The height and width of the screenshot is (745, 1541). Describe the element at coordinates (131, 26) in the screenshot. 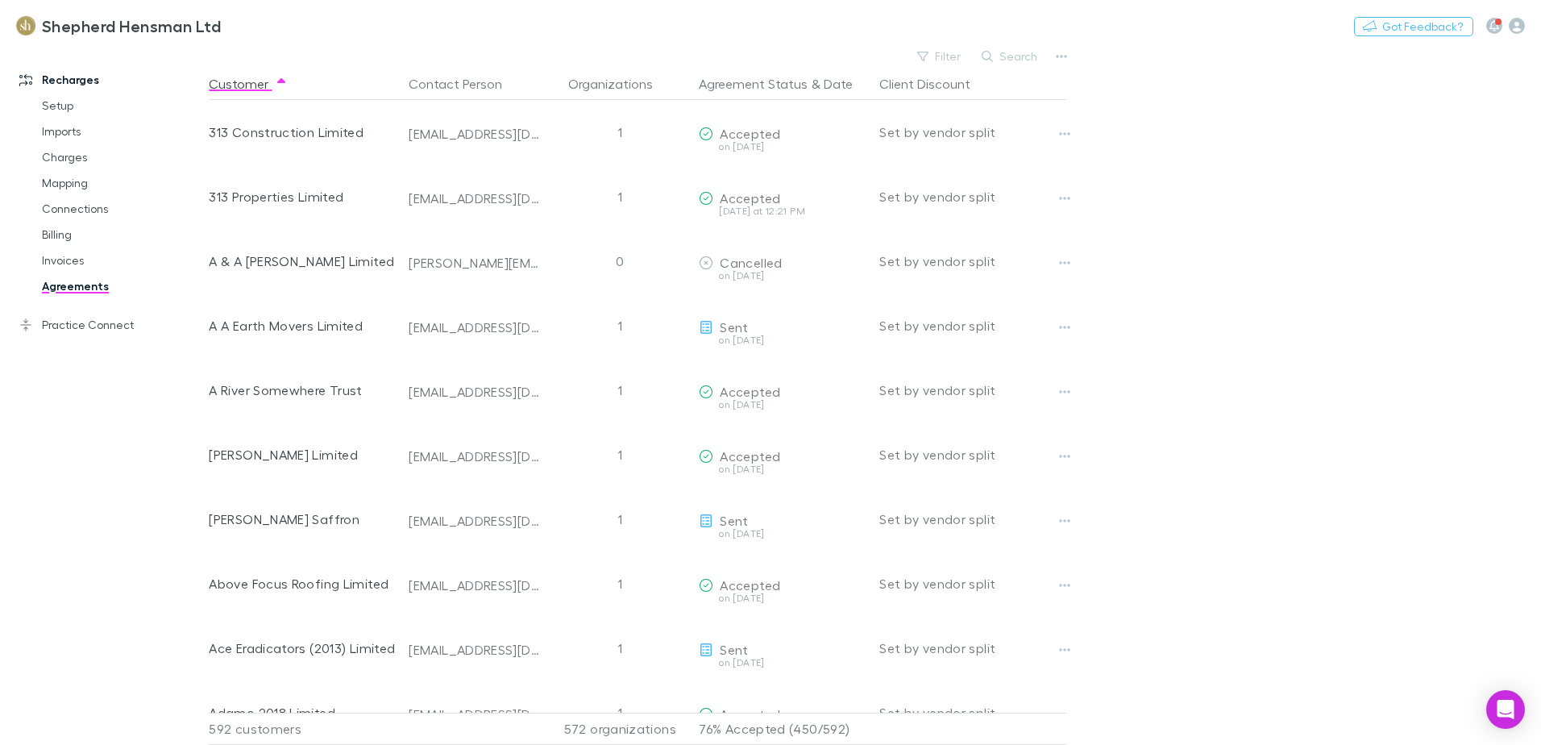

I see `h3: Shepherd Hensman Ltd` at that location.